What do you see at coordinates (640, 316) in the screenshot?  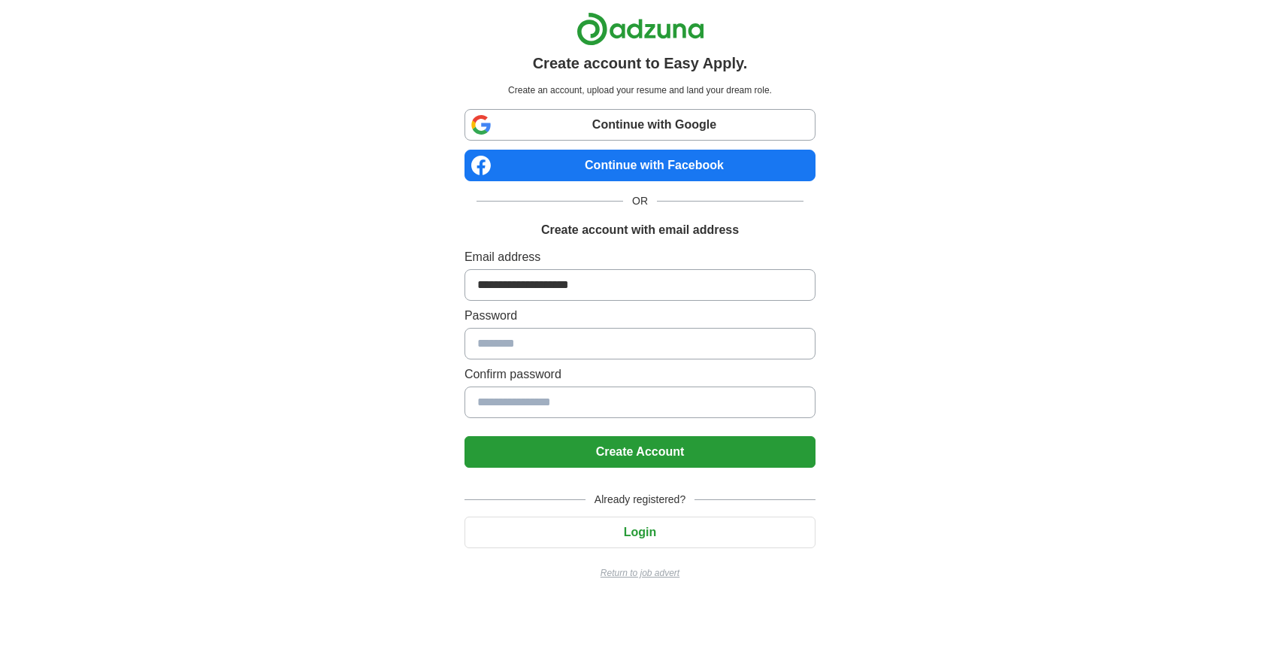 I see `label: Password` at bounding box center [640, 316].